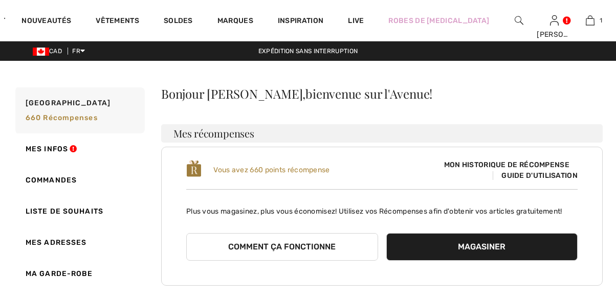 The height and width of the screenshot is (299, 616). I want to click on span: 1, so click(601, 20).